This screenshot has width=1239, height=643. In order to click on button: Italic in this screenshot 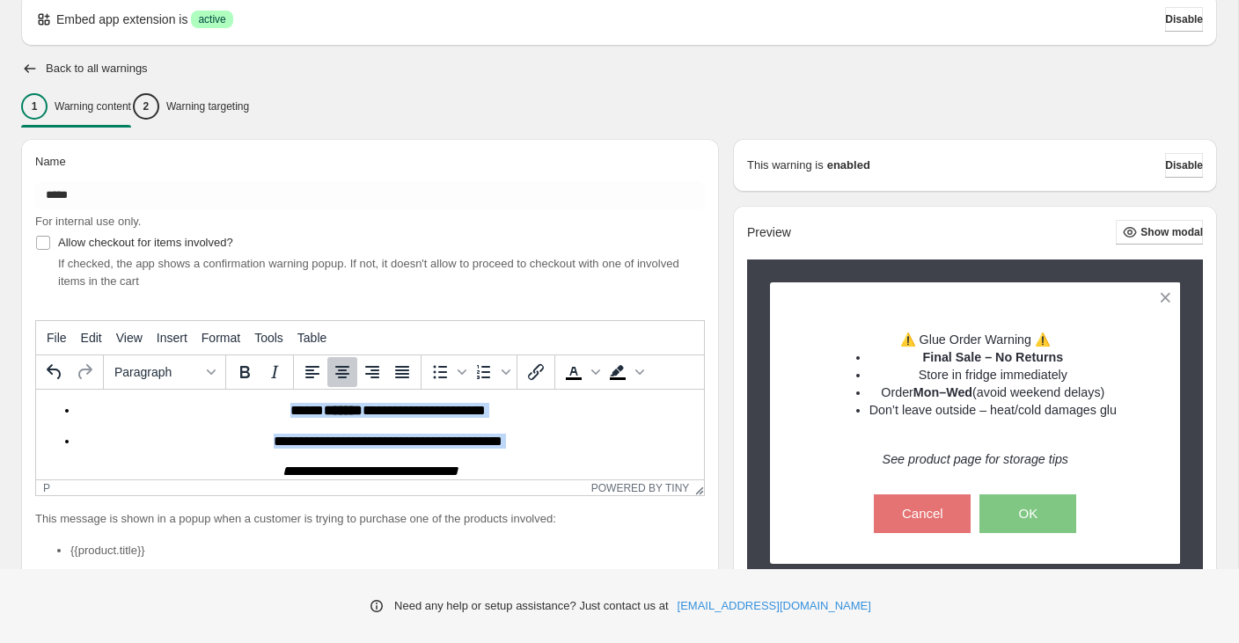, I will do `click(275, 372)`.